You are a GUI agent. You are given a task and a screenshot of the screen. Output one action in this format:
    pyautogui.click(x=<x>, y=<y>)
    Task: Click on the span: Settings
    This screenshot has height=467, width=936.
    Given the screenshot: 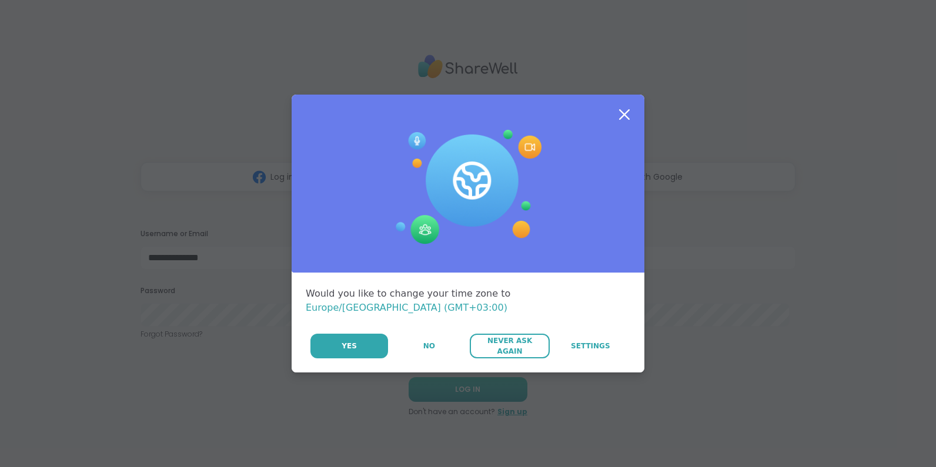 What is the action you would take?
    pyautogui.click(x=590, y=346)
    